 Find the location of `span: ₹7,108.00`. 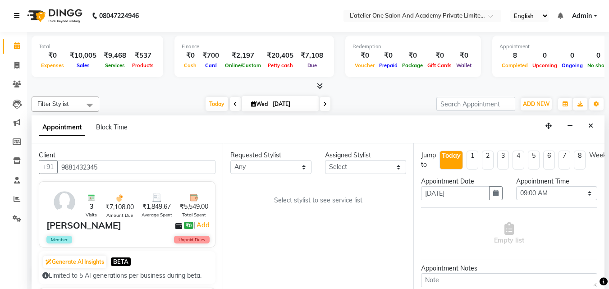

span: ₹7,108.00 is located at coordinates (120, 207).